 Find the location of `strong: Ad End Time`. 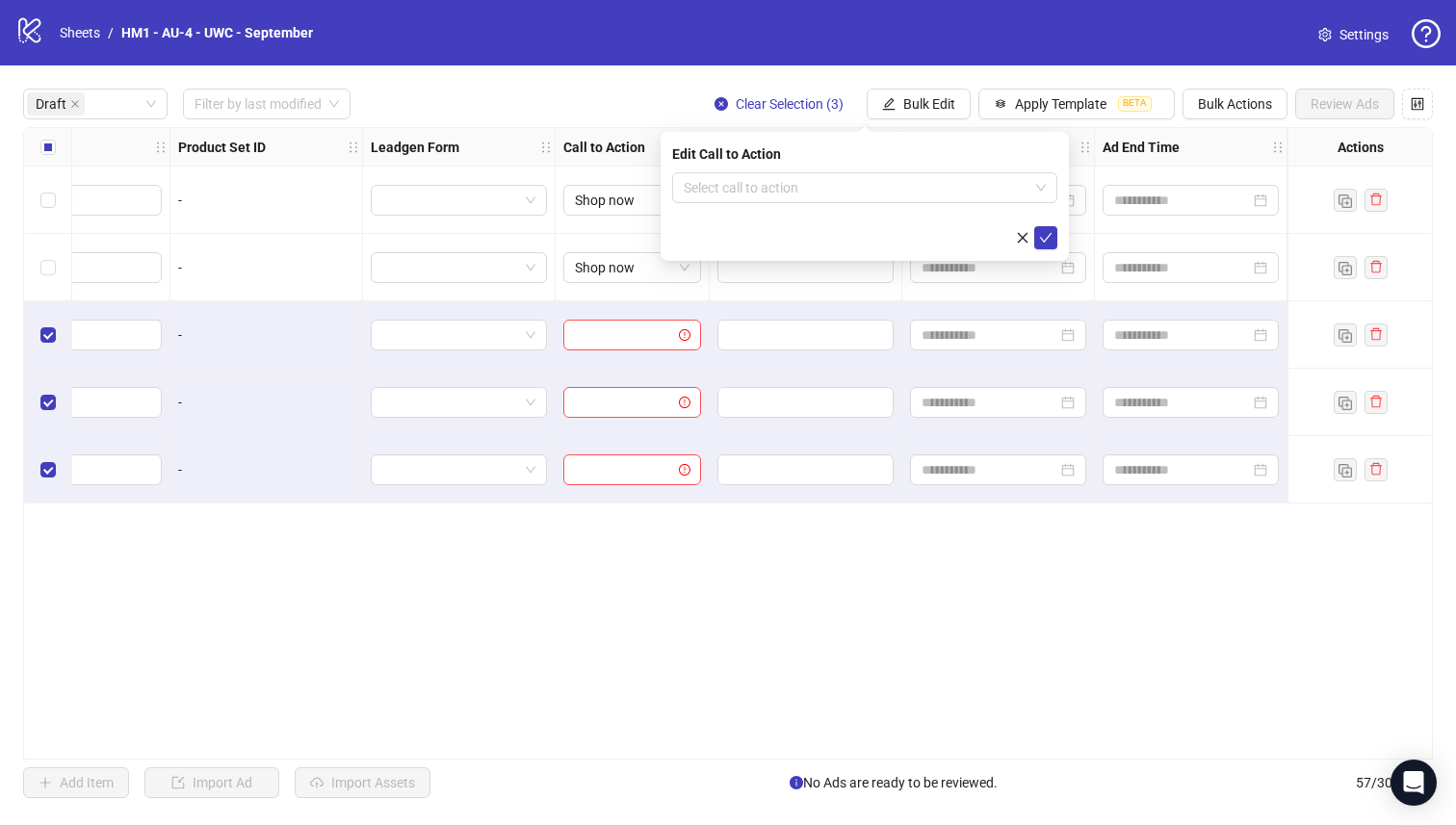

strong: Ad End Time is located at coordinates (1141, 148).